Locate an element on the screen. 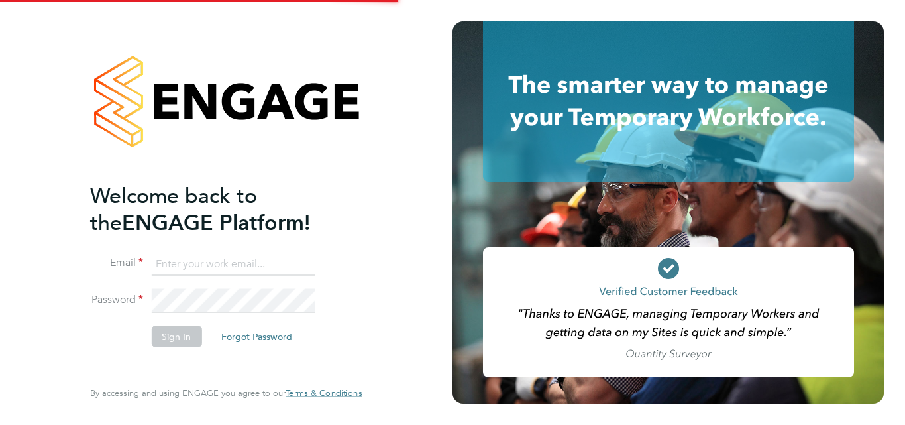 The width and height of the screenshot is (905, 425). span: Welcome back to the is located at coordinates (174, 209).